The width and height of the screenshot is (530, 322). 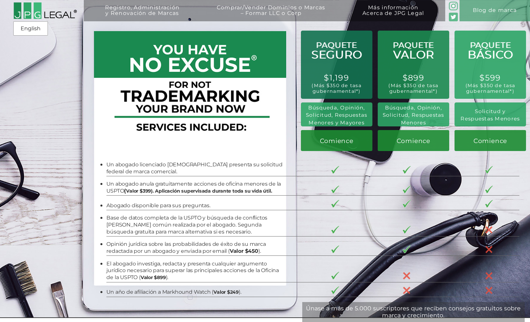 What do you see at coordinates (453, 6) in the screenshot?
I see `img: glyph-logo_May2016-green3-90.png` at bounding box center [453, 6].